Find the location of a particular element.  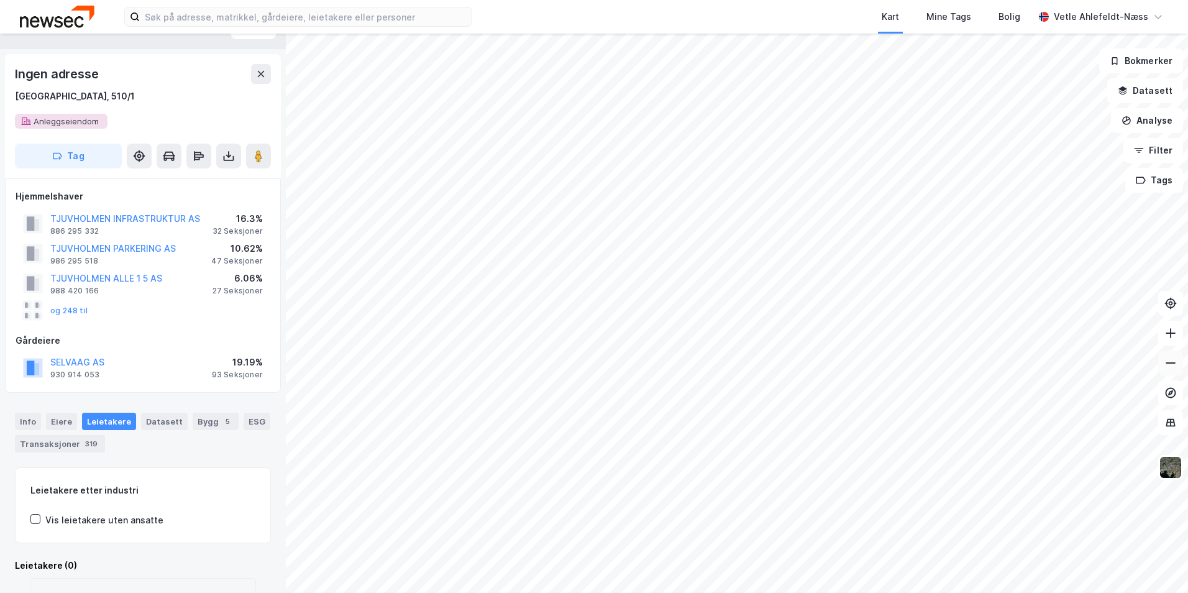

div: 886 295 332 is located at coordinates (75, 231).